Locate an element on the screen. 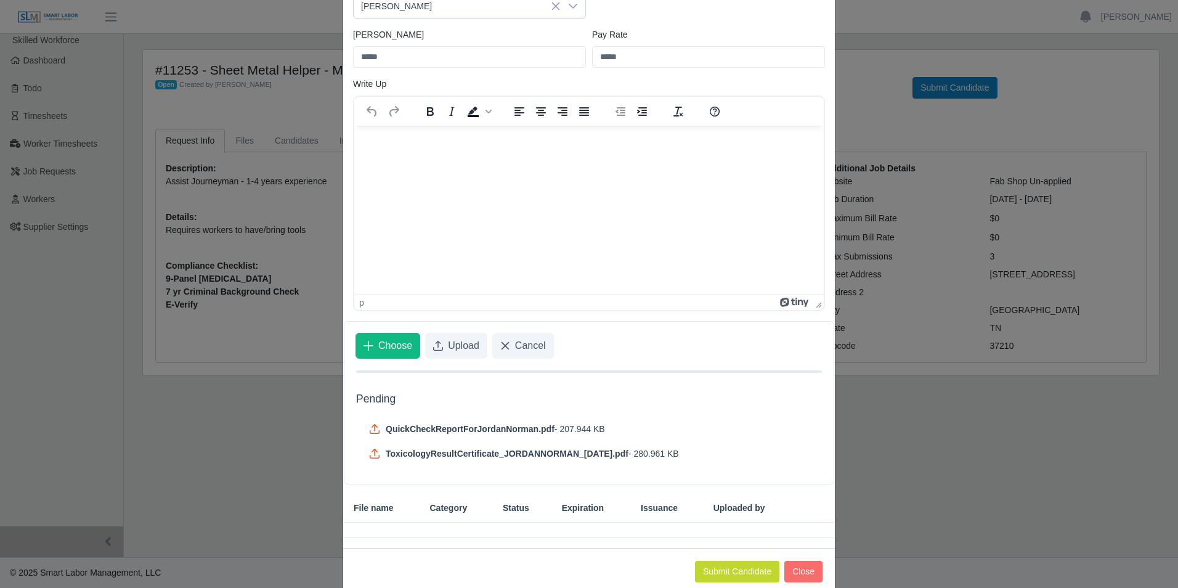 This screenshot has width=1178, height=588. span: - 280.961 KB is located at coordinates (654, 454).